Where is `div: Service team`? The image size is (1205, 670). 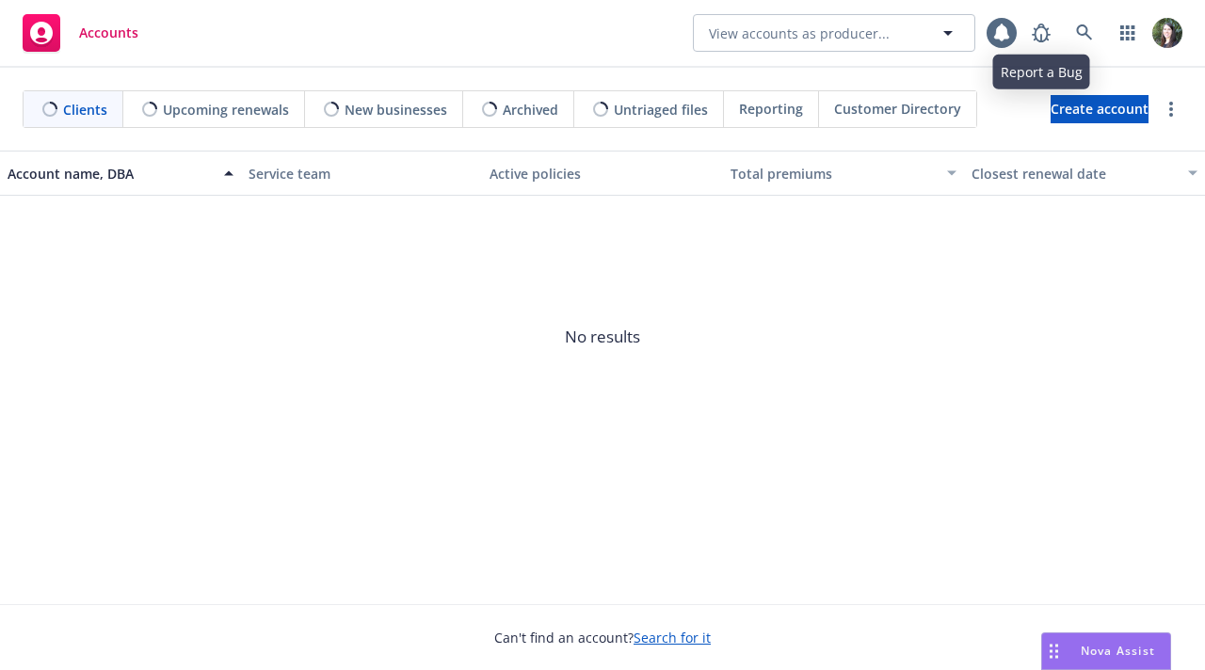
div: Service team is located at coordinates (361, 173).